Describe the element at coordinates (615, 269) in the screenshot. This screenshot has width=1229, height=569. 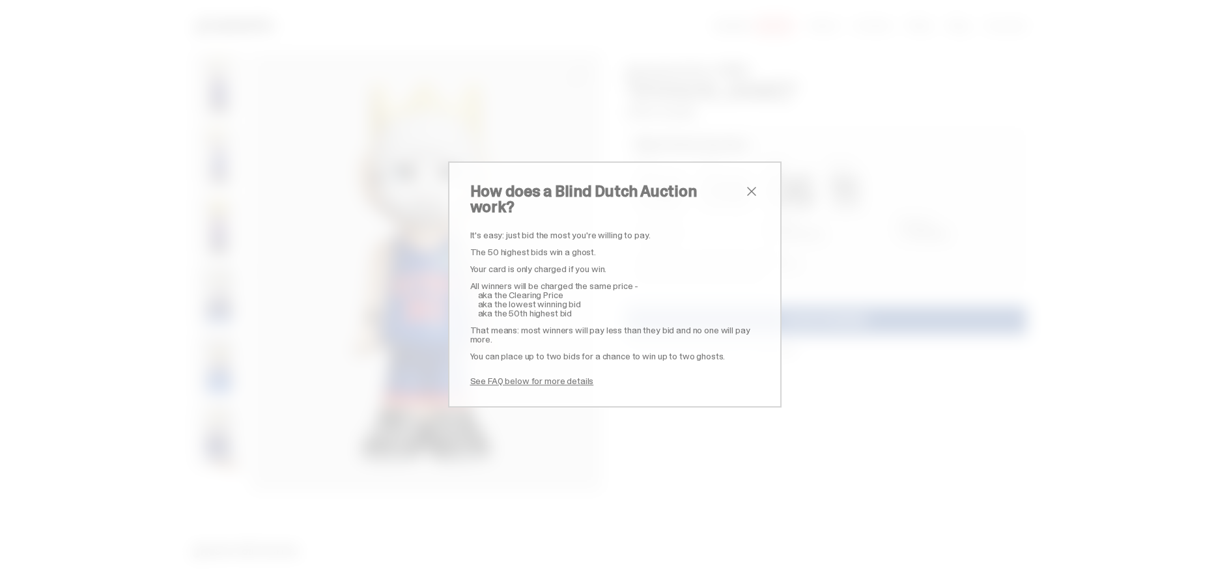
I see `p: Your card is only charged if you win.` at that location.